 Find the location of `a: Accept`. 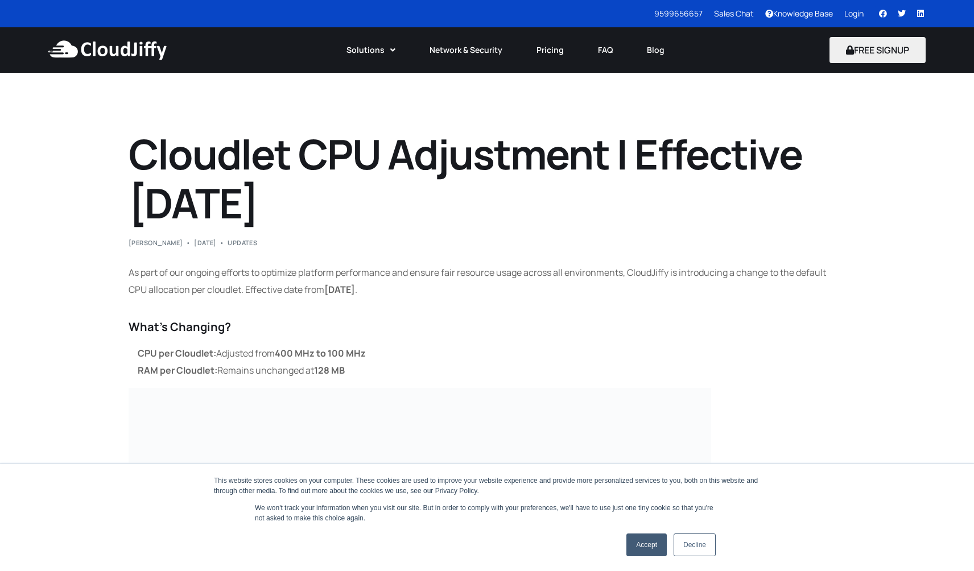

a: Accept is located at coordinates (646, 545).